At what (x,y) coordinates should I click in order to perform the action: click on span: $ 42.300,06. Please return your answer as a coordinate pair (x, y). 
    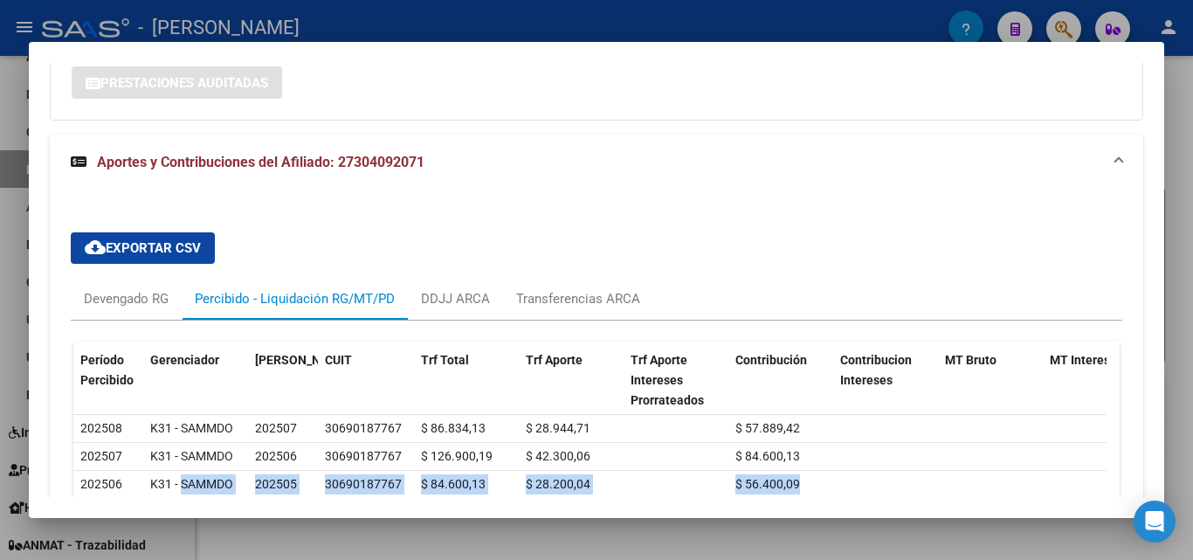
    Looking at the image, I should click on (558, 456).